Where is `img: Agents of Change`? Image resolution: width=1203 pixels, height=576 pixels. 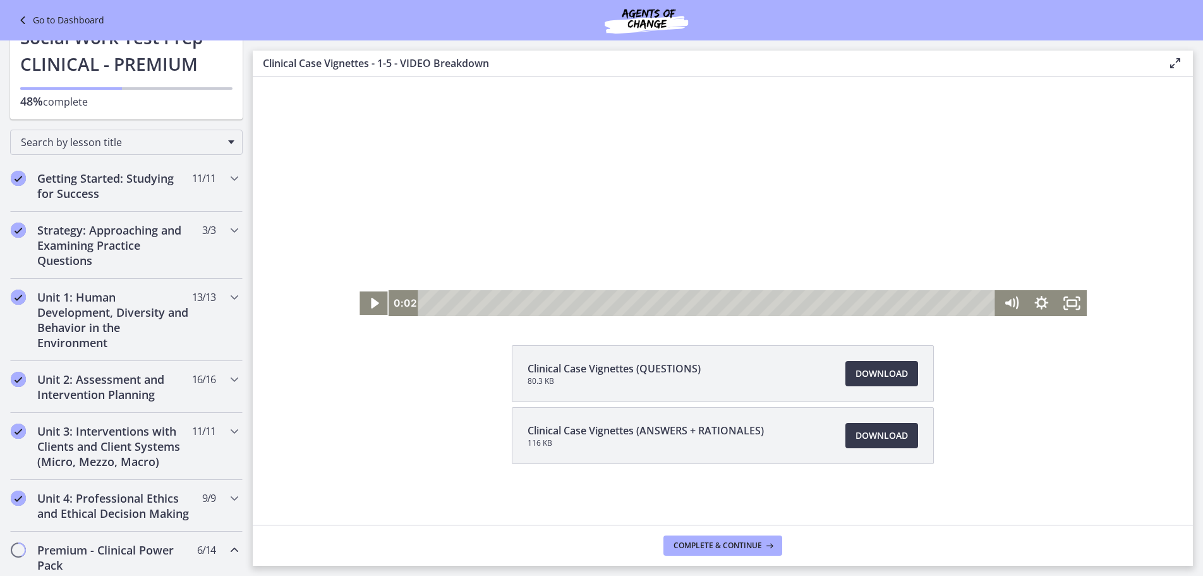 img: Agents of Change is located at coordinates (647, 20).